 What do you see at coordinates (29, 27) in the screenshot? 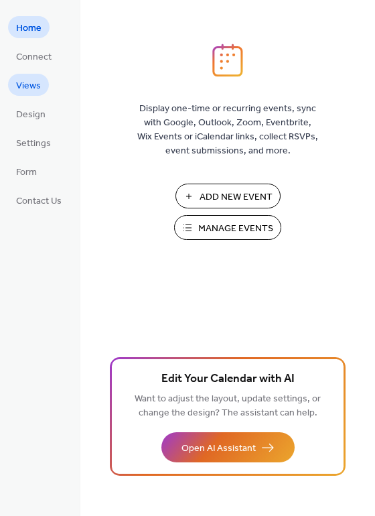
I see `a: Home` at bounding box center [29, 27].